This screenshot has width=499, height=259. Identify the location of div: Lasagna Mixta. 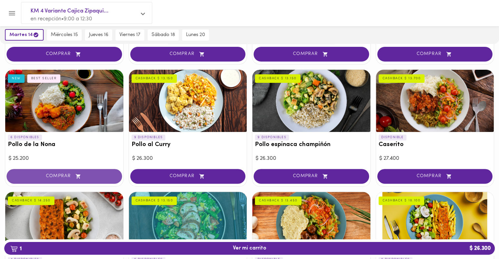
(64, 223).